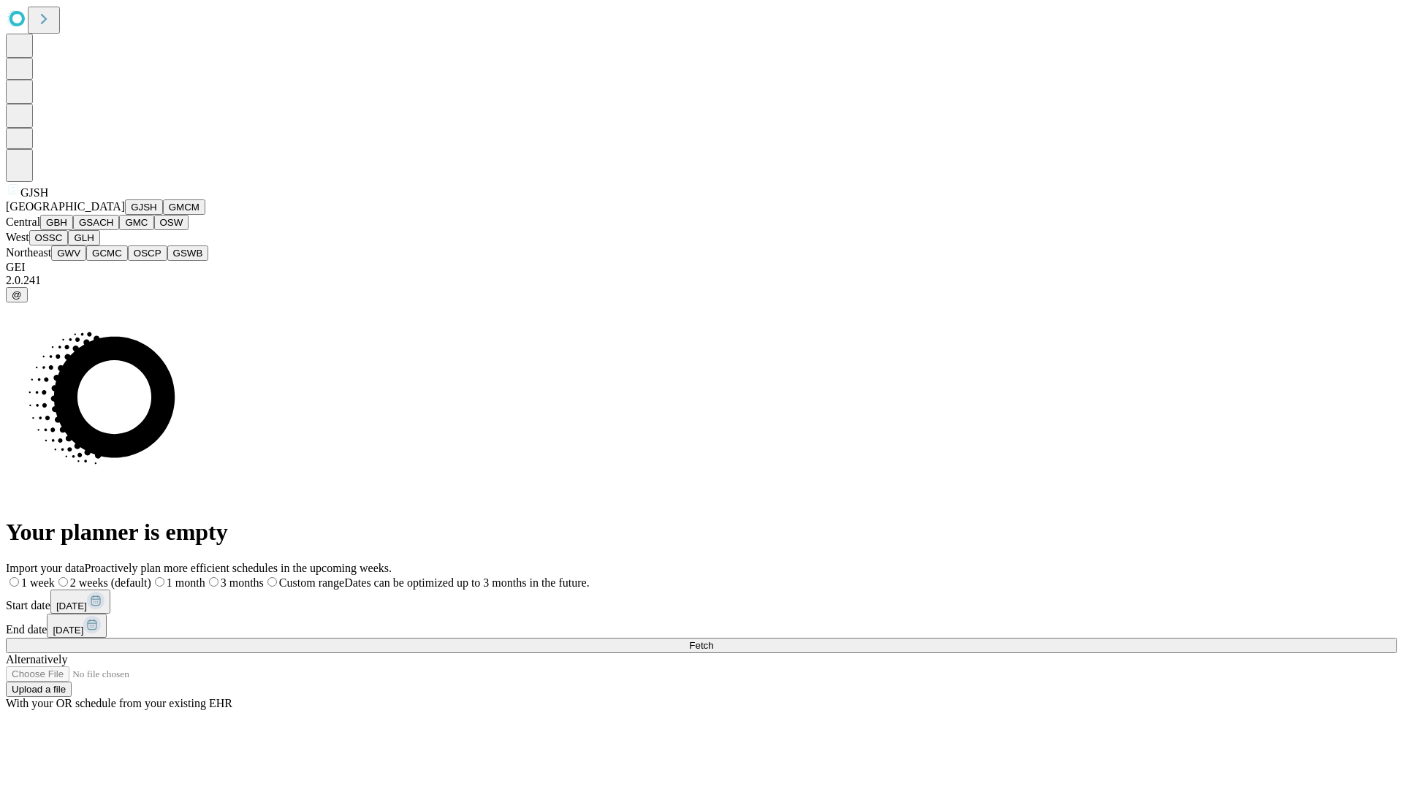 The width and height of the screenshot is (1403, 789). Describe the element at coordinates (701, 601) in the screenshot. I see `div: Start date` at that location.